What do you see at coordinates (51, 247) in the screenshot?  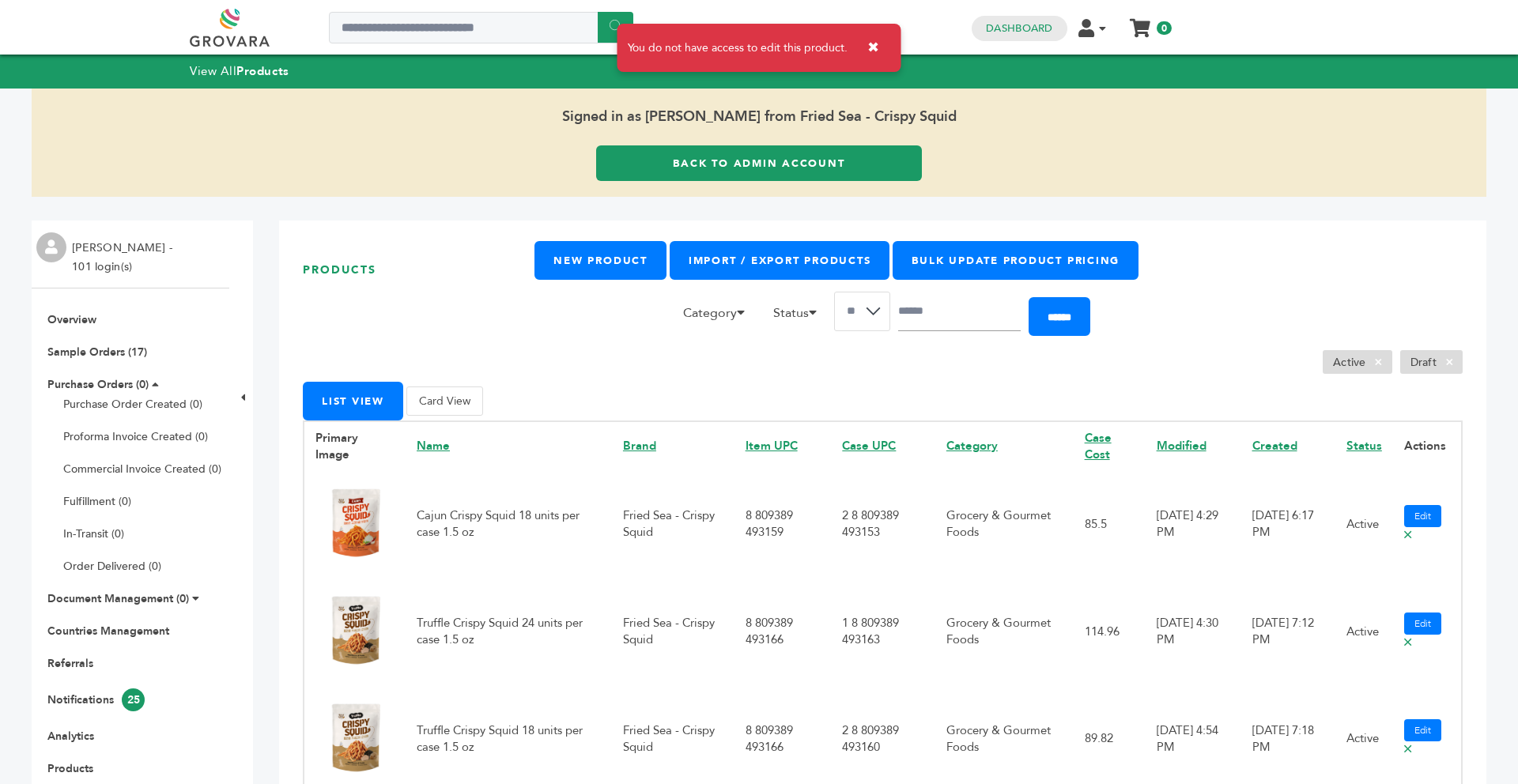 I see `img: profile.png` at bounding box center [51, 247].